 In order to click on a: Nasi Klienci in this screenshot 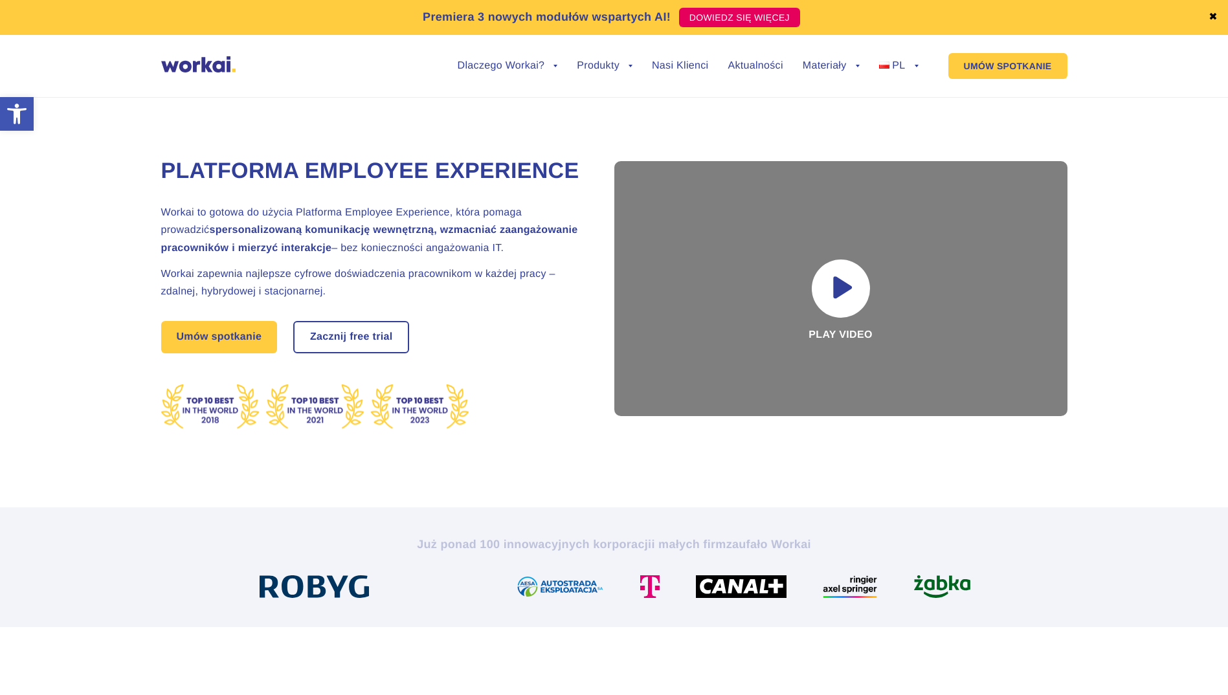, I will do `click(680, 66)`.